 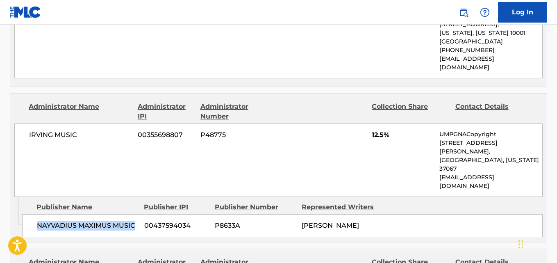 What do you see at coordinates (255, 207) in the screenshot?
I see `div: Publisher Number` at bounding box center [255, 207].